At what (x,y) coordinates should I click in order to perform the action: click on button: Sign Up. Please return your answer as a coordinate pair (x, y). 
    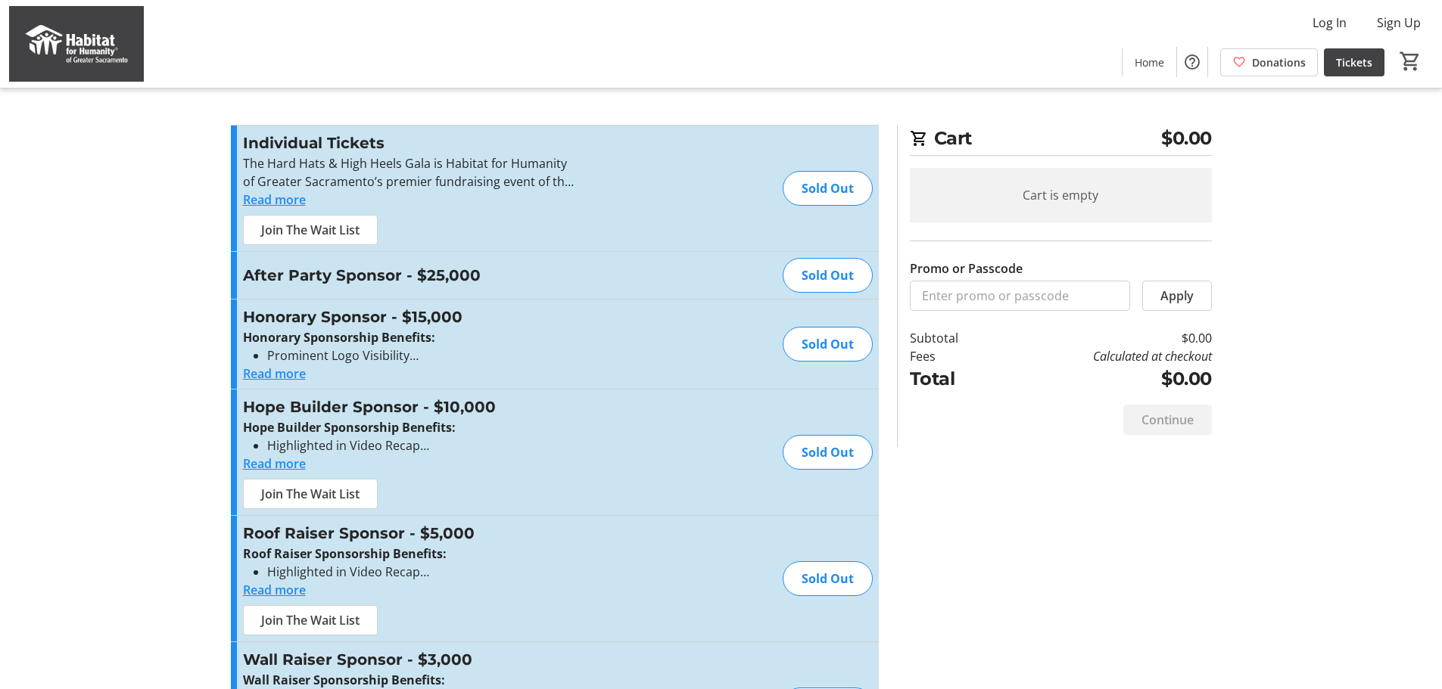
    Looking at the image, I should click on (1399, 23).